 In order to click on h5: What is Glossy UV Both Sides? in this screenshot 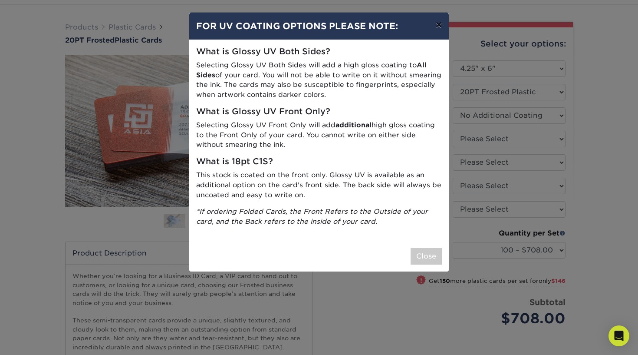, I will do `click(319, 52)`.